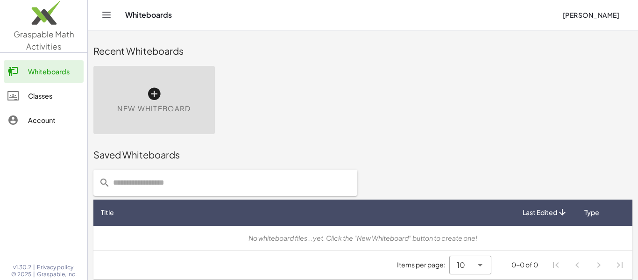 Image resolution: width=638 pixels, height=280 pixels. Describe the element at coordinates (43, 72) in the screenshot. I see `a: Whiteboards` at that location.